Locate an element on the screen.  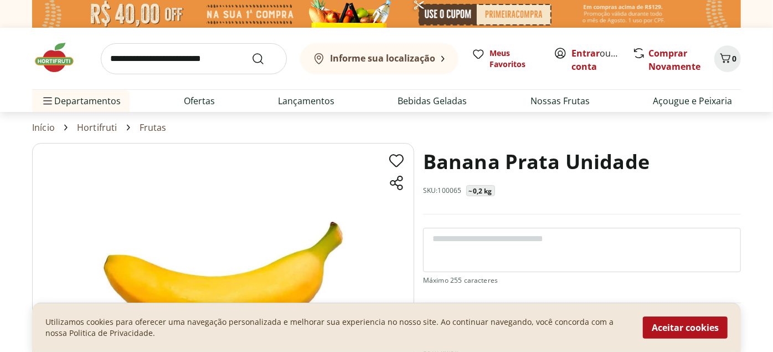
a: Meus Favoritos is located at coordinates (506, 59).